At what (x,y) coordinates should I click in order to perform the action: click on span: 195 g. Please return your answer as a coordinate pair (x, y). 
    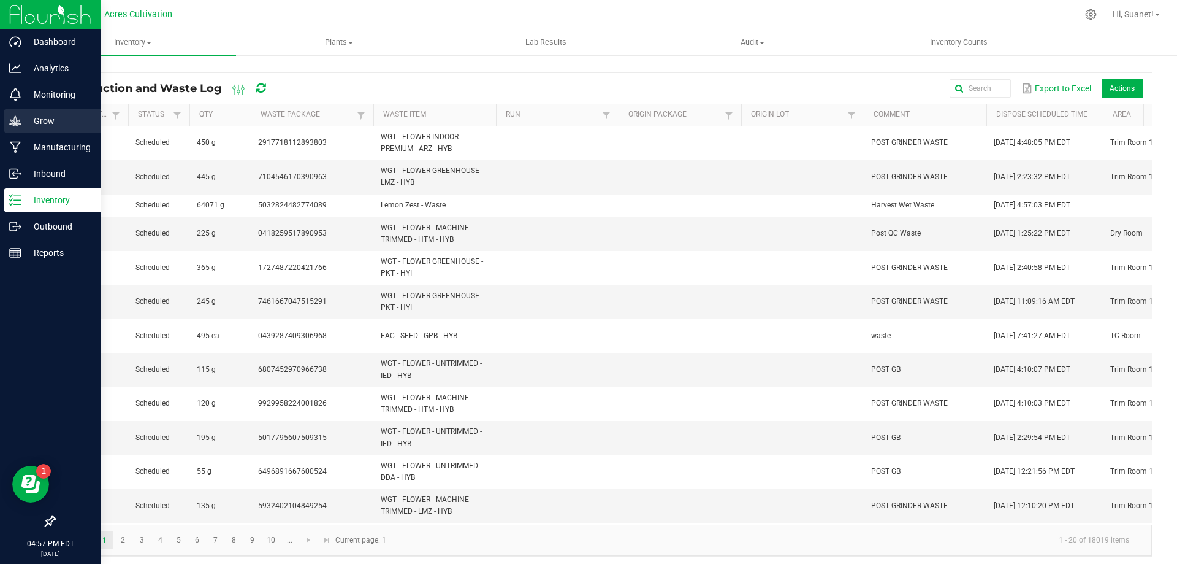
    Looking at the image, I should click on (206, 437).